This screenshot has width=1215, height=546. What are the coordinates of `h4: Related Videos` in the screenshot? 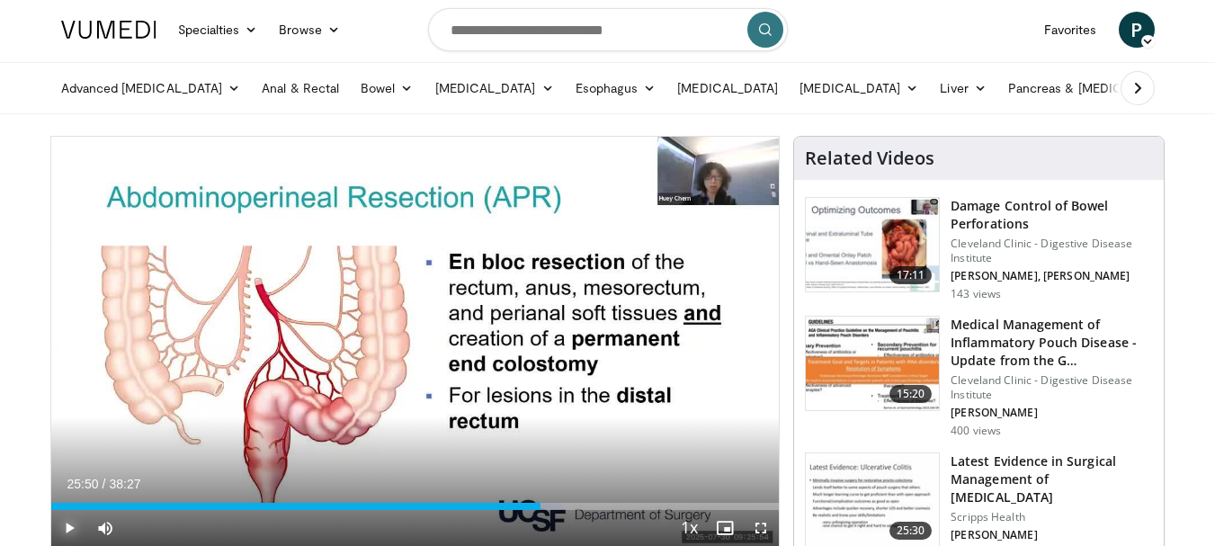 It's located at (870, 158).